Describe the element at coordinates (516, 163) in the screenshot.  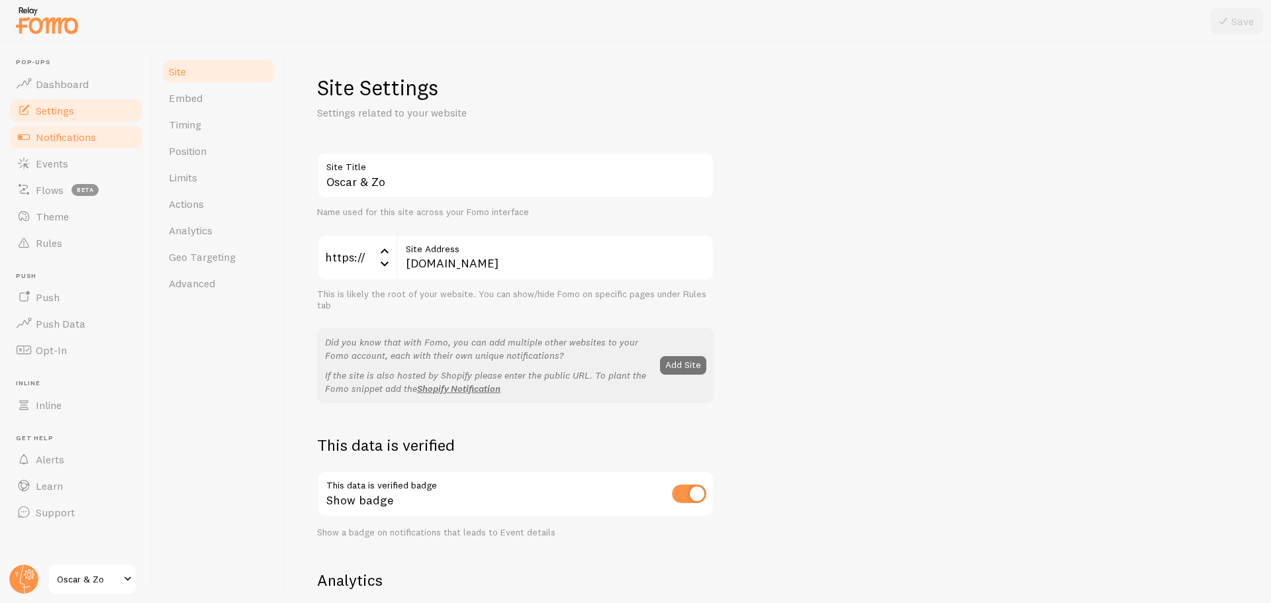
I see `label: Site Title` at that location.